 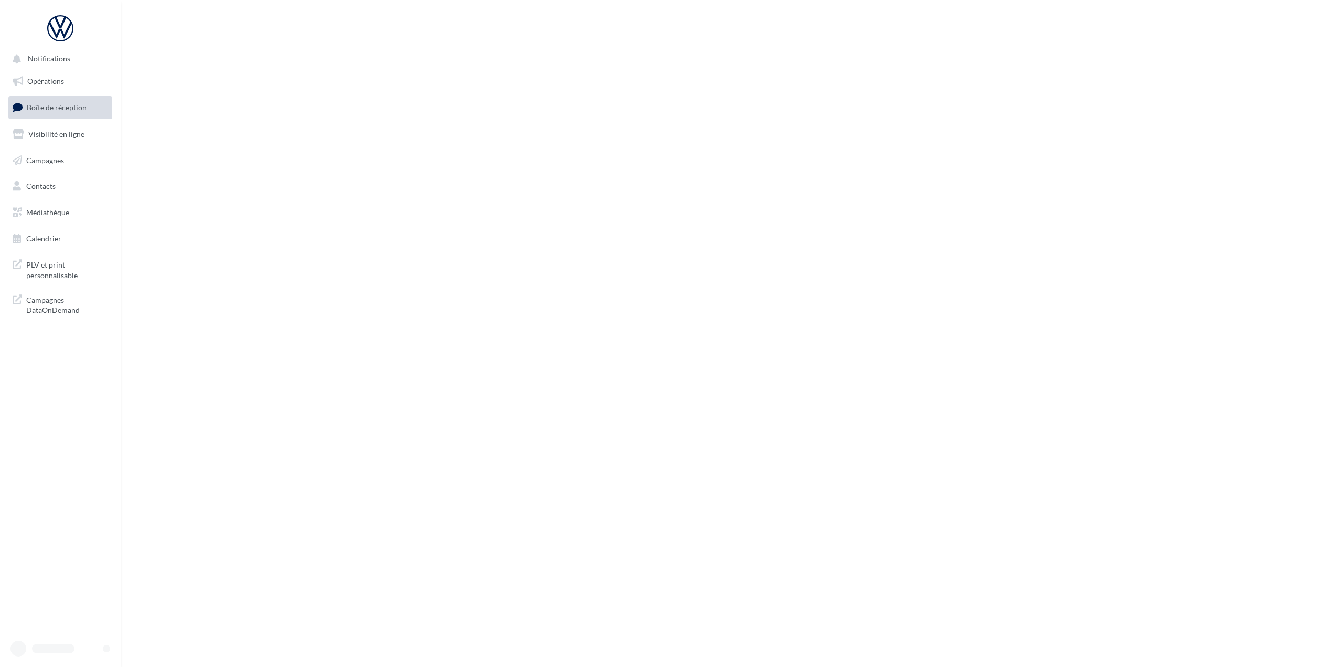 I want to click on span: Campagnes DataOnDemand, so click(x=67, y=304).